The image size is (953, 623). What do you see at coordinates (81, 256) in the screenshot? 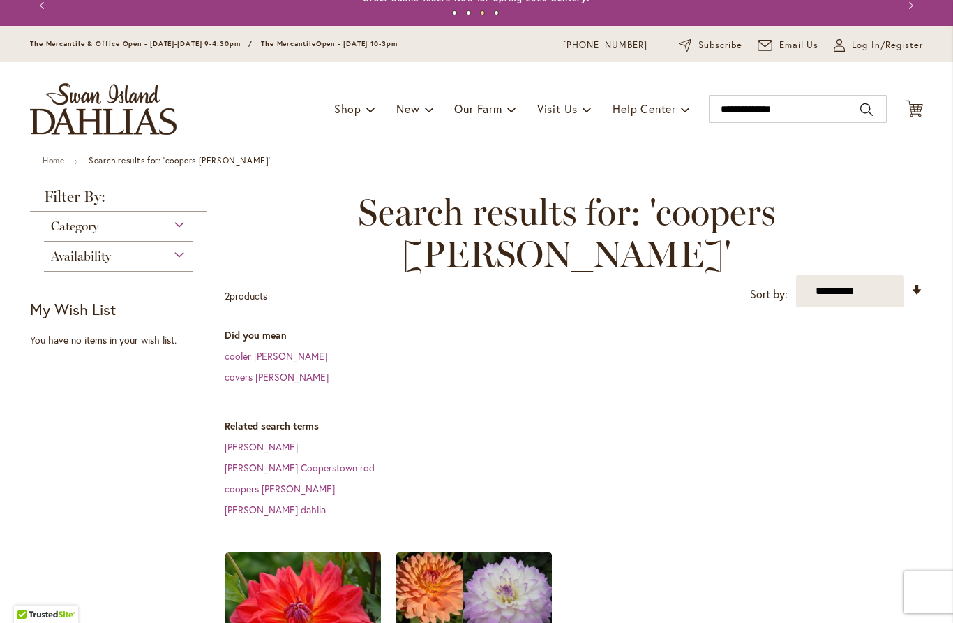
I see `span: Availability` at bounding box center [81, 256].